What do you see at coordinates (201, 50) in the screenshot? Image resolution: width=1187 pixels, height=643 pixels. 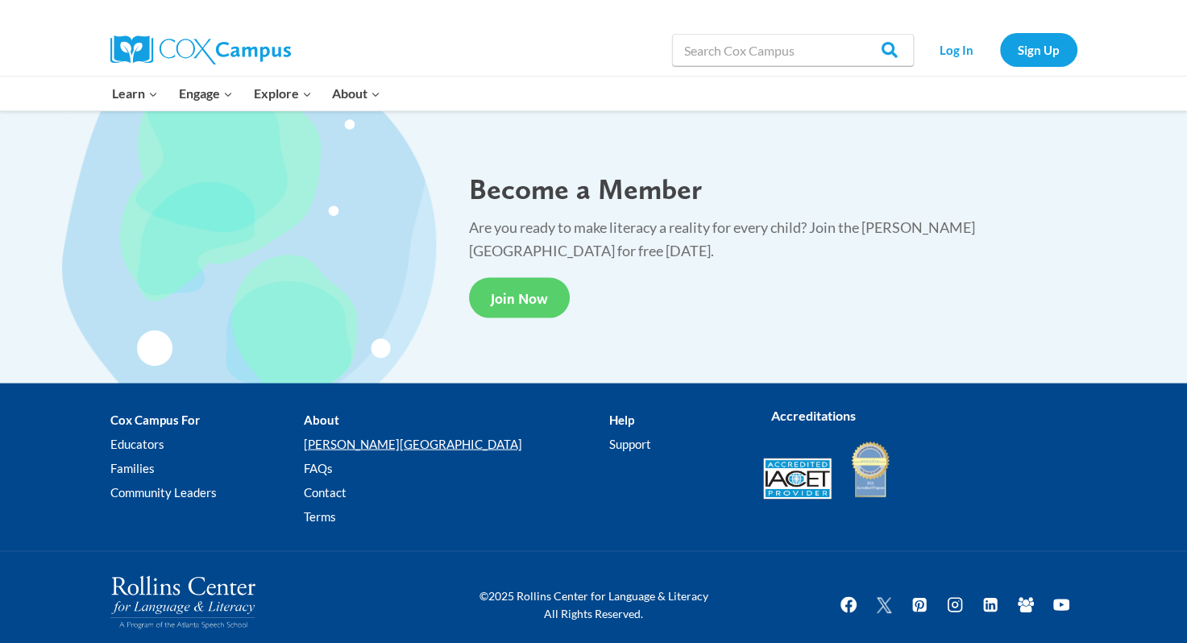 I see `img: Cox Campus` at bounding box center [201, 50].